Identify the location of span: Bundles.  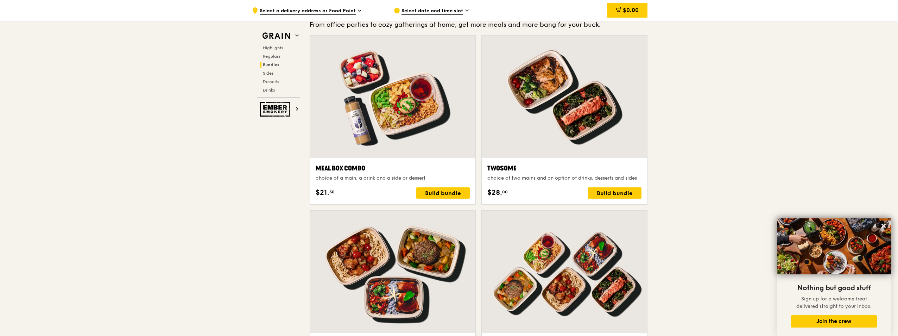
(271, 65).